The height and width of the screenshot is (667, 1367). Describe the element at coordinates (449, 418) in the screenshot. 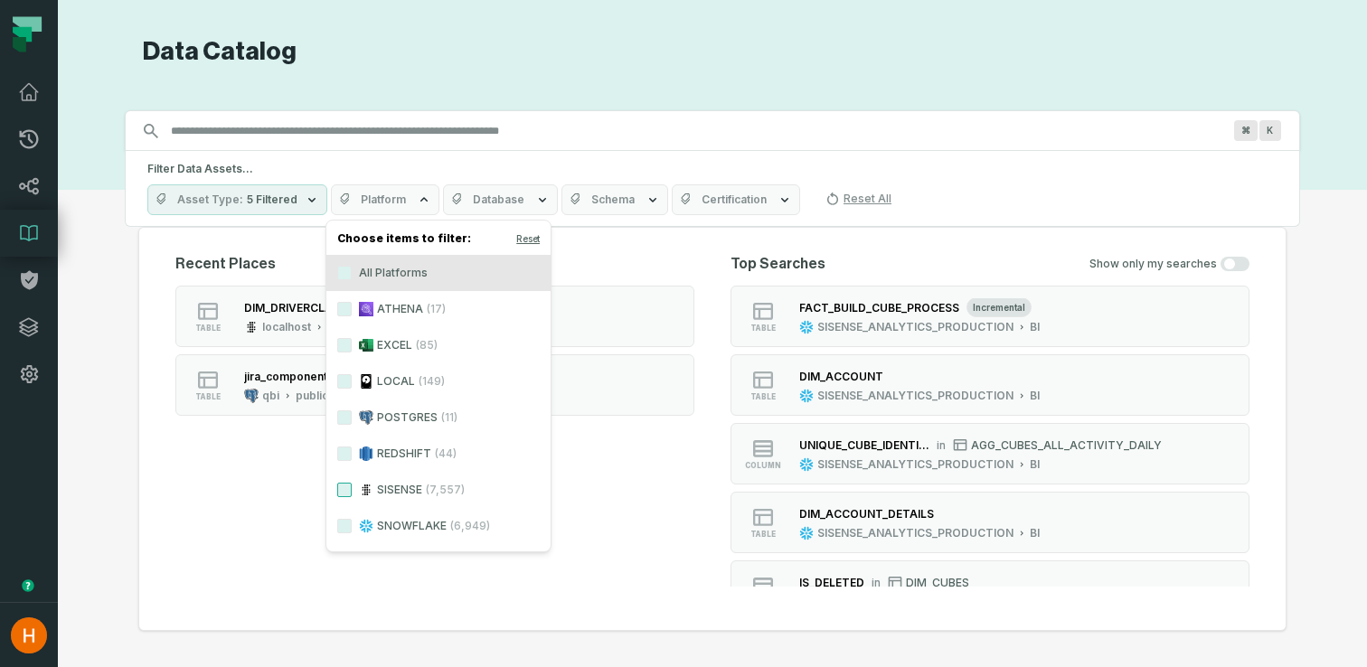

I see `span: (11)` at that location.